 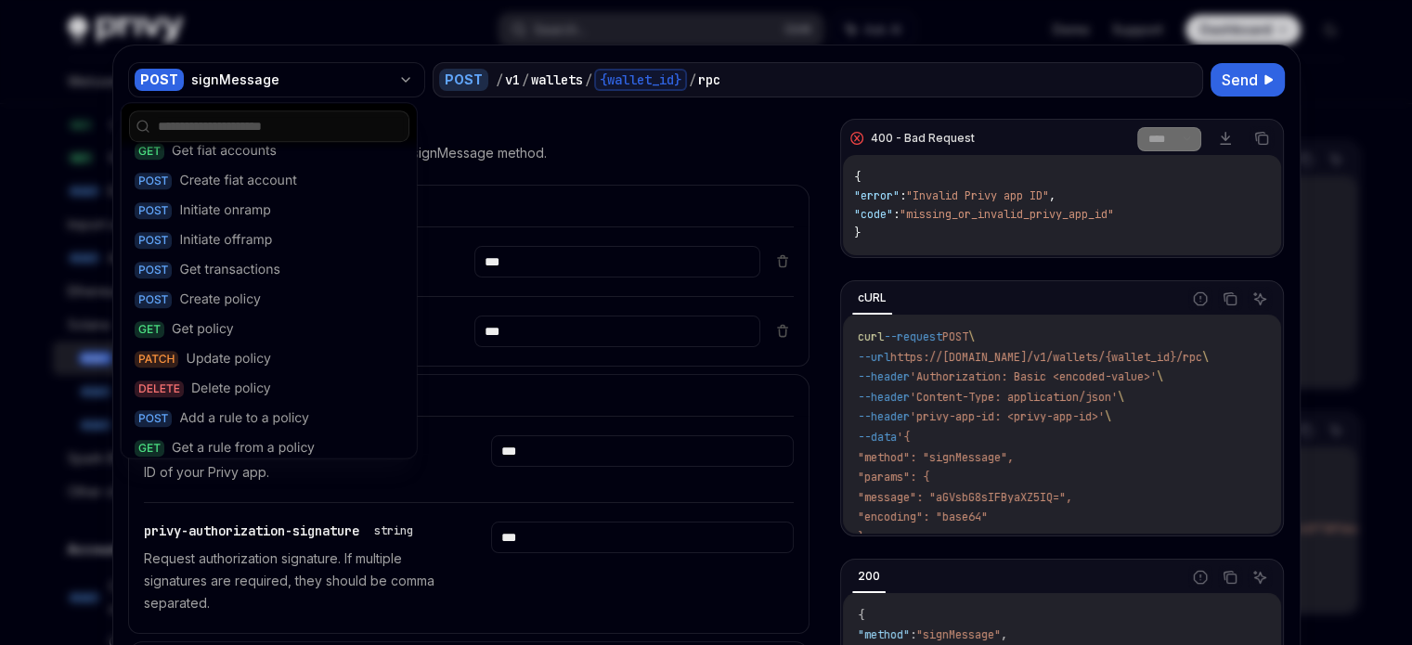 I want to click on div: rpc, so click(x=709, y=80).